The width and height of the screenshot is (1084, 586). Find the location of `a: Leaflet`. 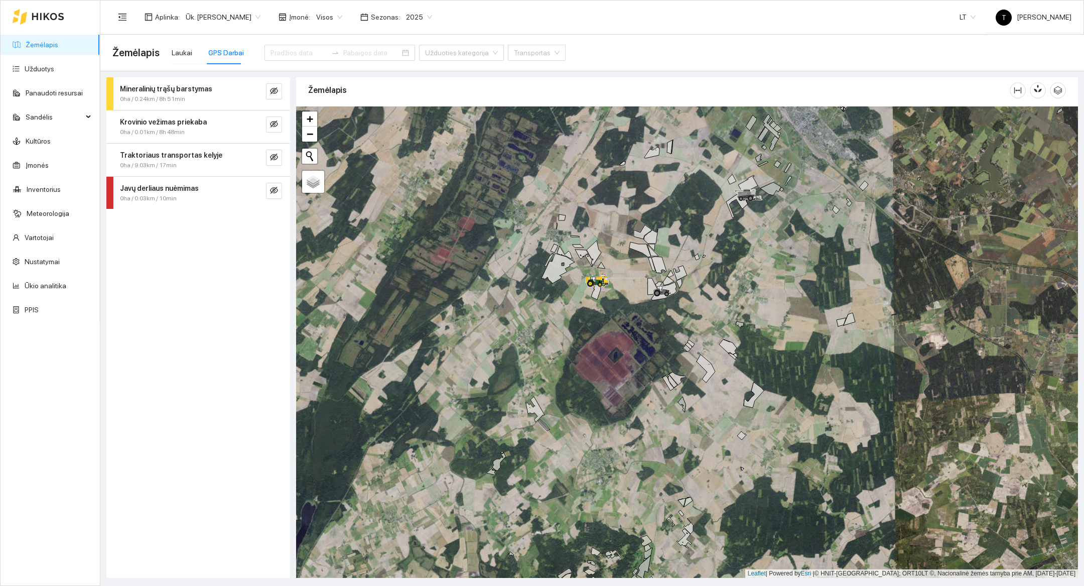

a: Leaflet is located at coordinates (757, 573).